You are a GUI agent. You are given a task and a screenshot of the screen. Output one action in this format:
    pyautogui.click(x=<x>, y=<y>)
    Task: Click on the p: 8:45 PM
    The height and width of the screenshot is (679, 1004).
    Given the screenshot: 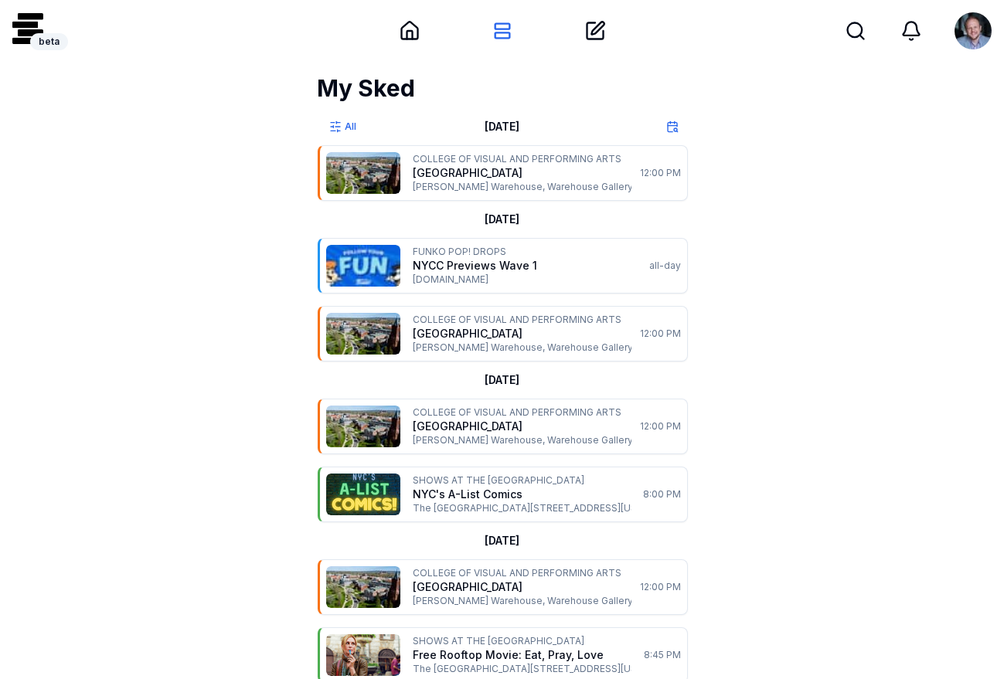 What is the action you would take?
    pyautogui.click(x=656, y=655)
    